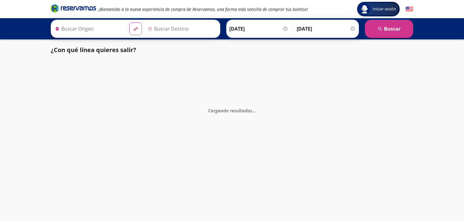 Image resolution: width=464 pixels, height=221 pixels. What do you see at coordinates (203, 9) in the screenshot?
I see `em: ¡Bienvenido a la nueva experiencia de compra de Reservamos, una forma más sencilla de comprar tus...` at bounding box center [203, 9].